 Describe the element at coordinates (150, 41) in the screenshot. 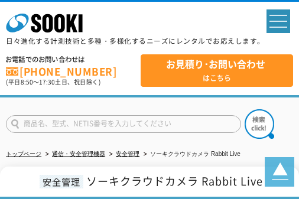

I see `p: 日々進化する計測技術と多種・多様化するニーズにレンタルでお応えします。` at that location.